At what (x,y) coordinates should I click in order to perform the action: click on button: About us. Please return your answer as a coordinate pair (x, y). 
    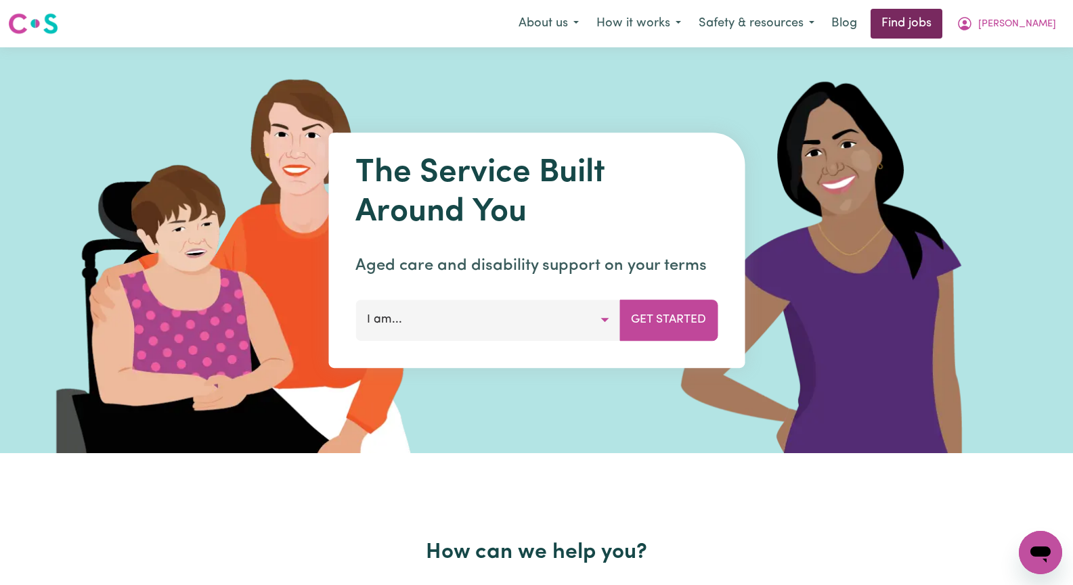
    Looking at the image, I should click on (548, 24).